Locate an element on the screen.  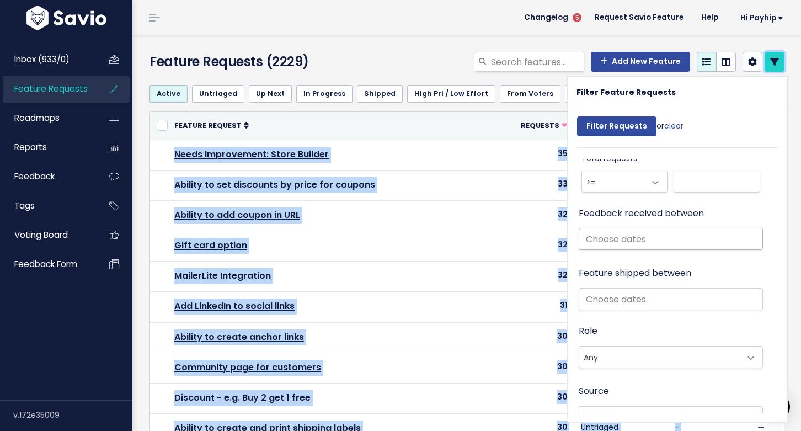
a: High Pri / Low Effort is located at coordinates (451, 94).